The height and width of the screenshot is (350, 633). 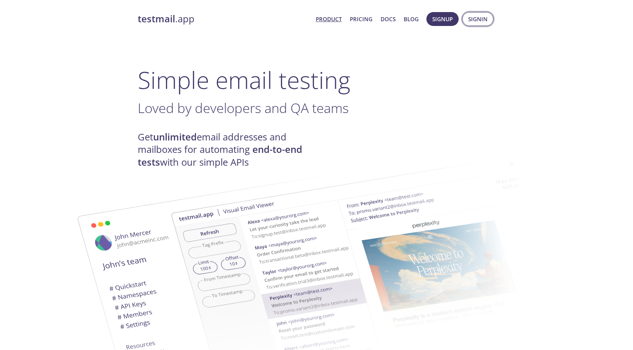 I want to click on strong: testmail, so click(x=156, y=19).